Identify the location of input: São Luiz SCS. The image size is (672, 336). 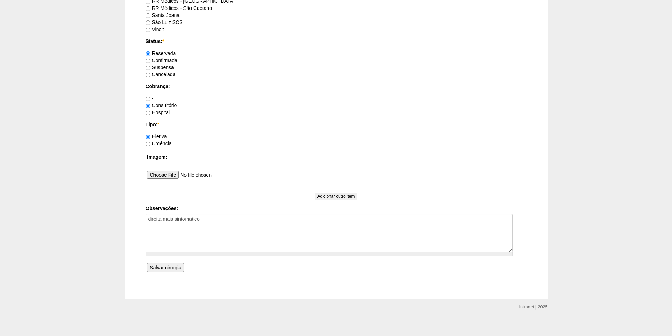
(148, 23).